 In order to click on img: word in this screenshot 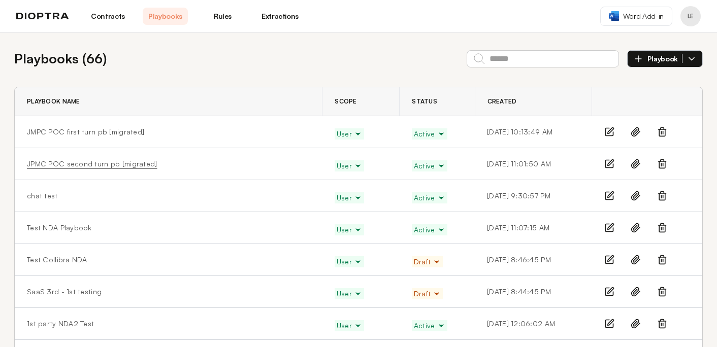, I will do `click(614, 16)`.